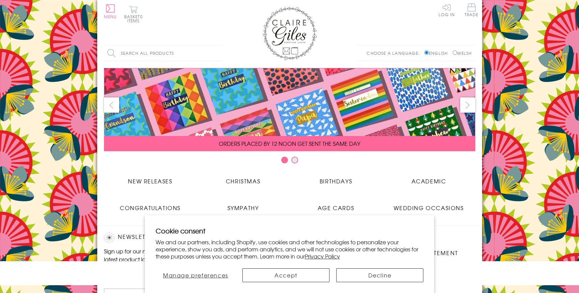 The width and height of the screenshot is (579, 293). I want to click on input: English, so click(427, 52).